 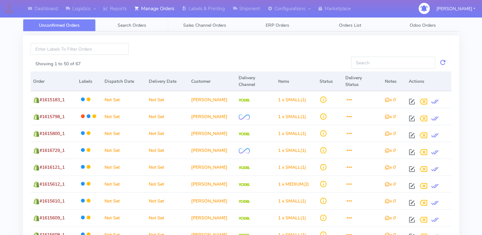 What do you see at coordinates (290, 184) in the screenshot?
I see `span: 1 x MEDIUM` at bounding box center [290, 184].